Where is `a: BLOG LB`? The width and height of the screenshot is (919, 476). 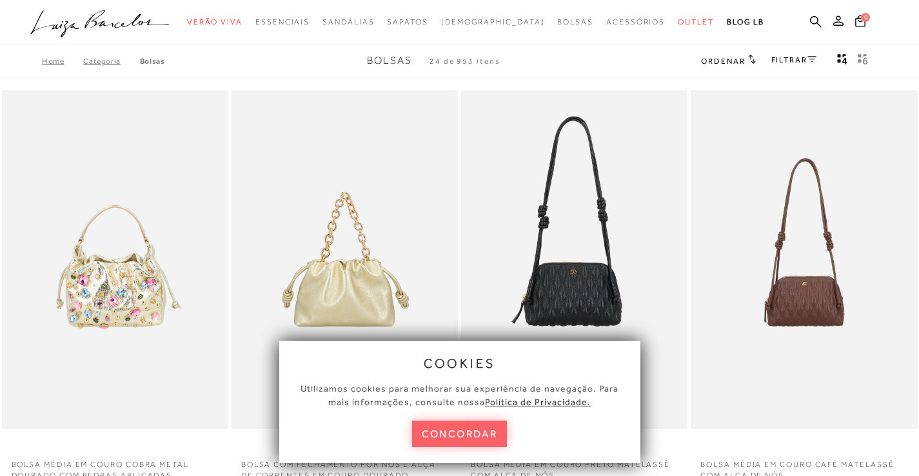
a: BLOG LB is located at coordinates (745, 22).